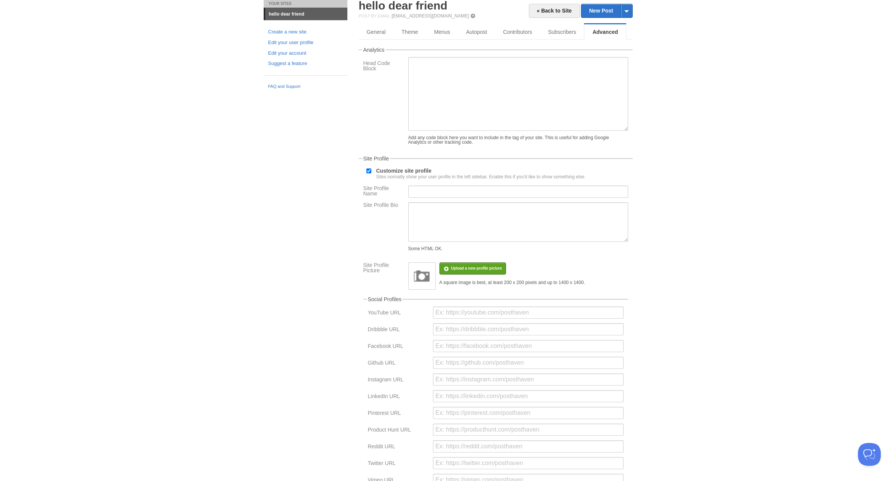 Image resolution: width=896 pixels, height=481 pixels. I want to click on legend: Site Profile, so click(376, 159).